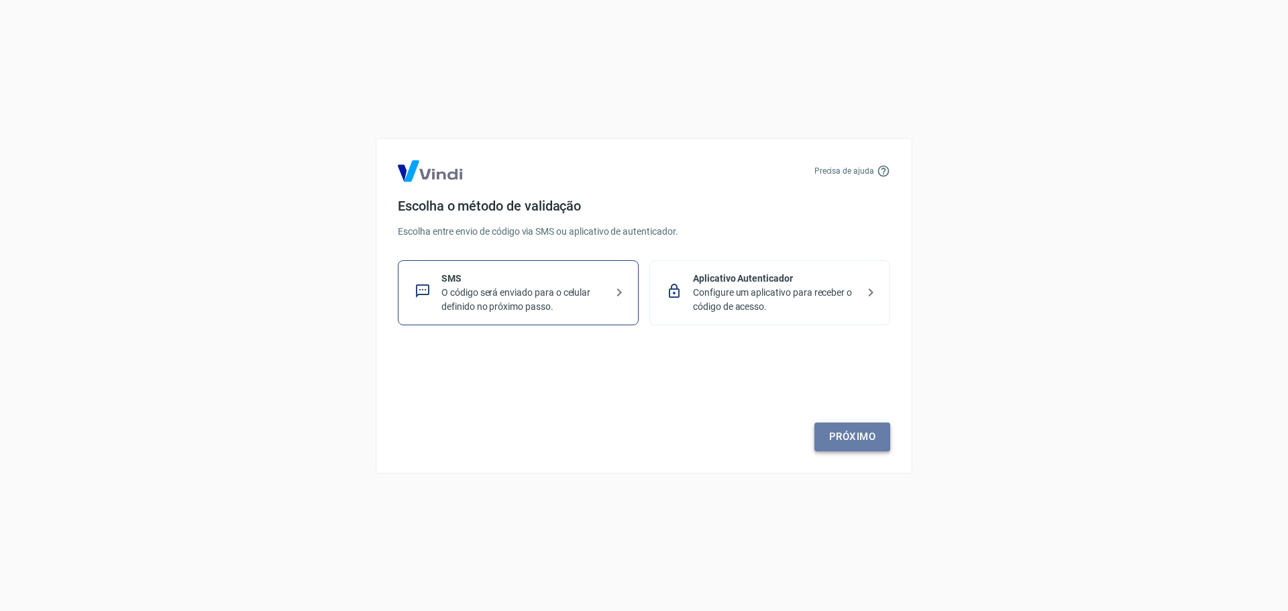 This screenshot has width=1288, height=611. Describe the element at coordinates (523, 300) in the screenshot. I see `p: O código será enviado para o celular definido no próximo passo.` at that location.